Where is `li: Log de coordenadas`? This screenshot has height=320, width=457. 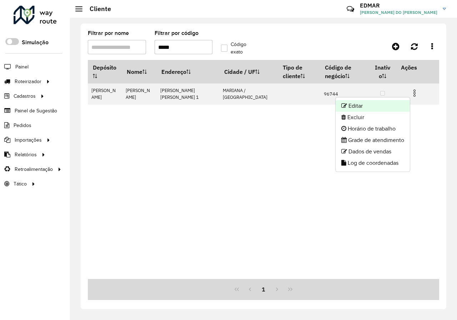 li: Log de coordenadas is located at coordinates (373, 163).